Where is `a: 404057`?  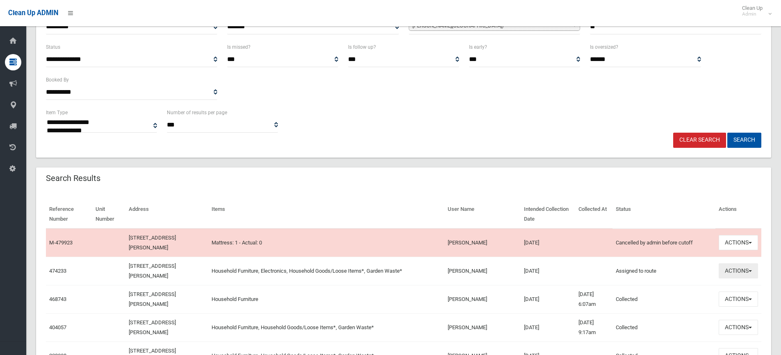 a: 404057 is located at coordinates (58, 327).